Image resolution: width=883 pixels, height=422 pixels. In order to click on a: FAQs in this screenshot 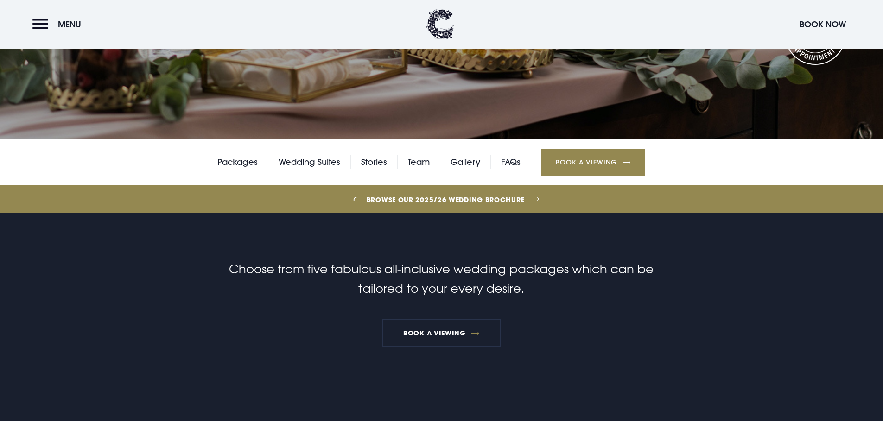, I will do `click(511, 162)`.